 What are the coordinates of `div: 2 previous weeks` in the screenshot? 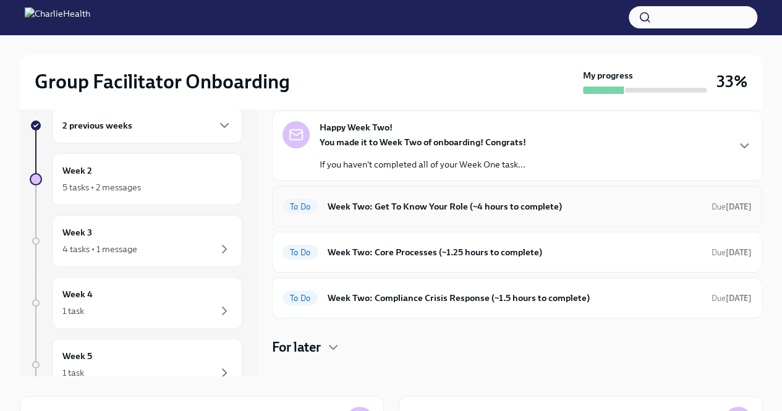 It's located at (147, 126).